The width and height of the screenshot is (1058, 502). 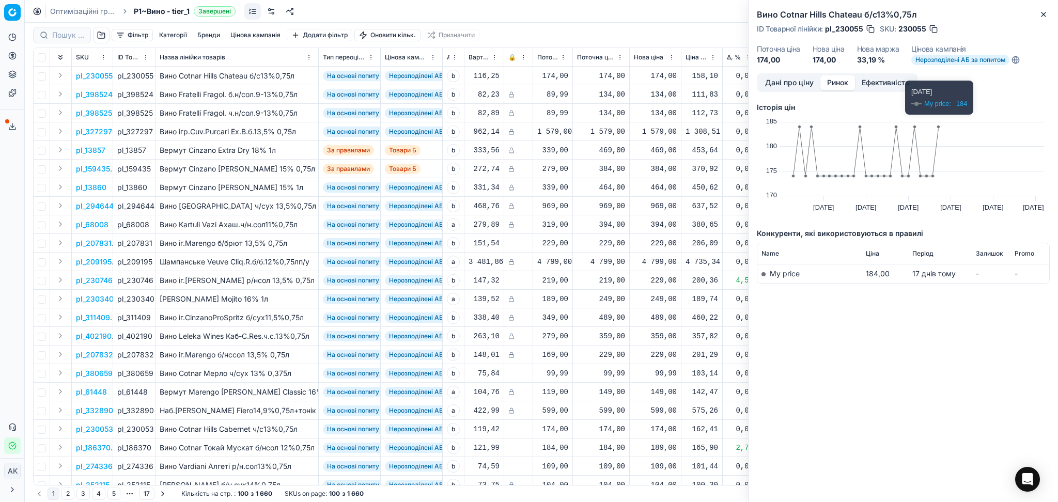 What do you see at coordinates (772, 195) in the screenshot?
I see `text: 170` at bounding box center [772, 195].